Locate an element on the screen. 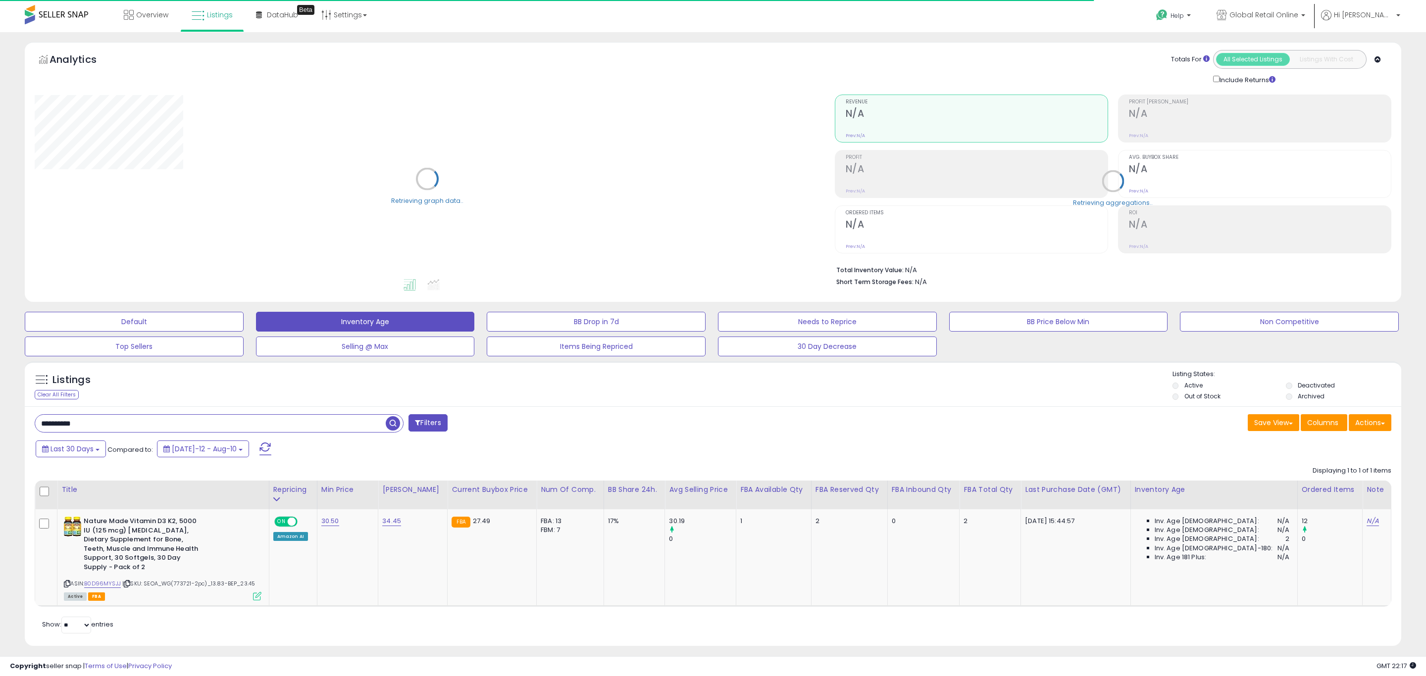 The height and width of the screenshot is (676, 1426). button: Save View is located at coordinates (1274, 423).